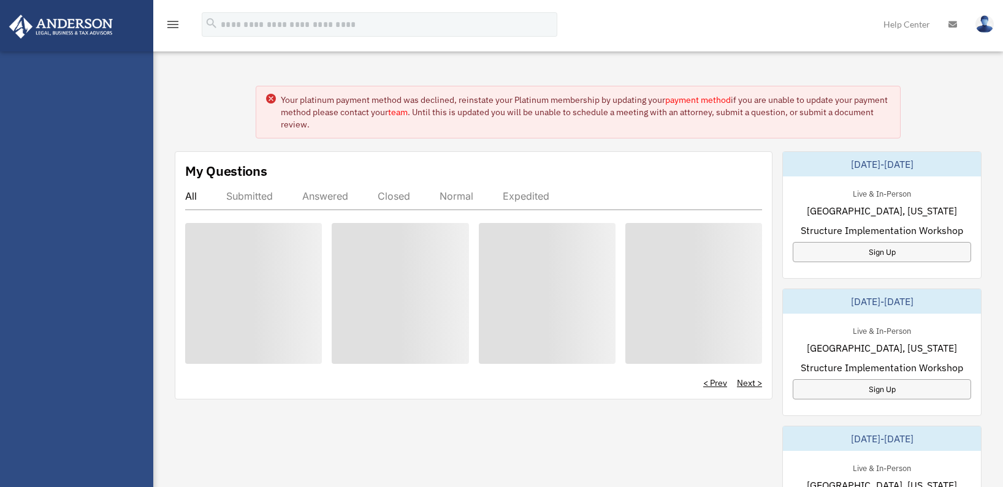  Describe the element at coordinates (226, 171) in the screenshot. I see `div: My Questions` at that location.